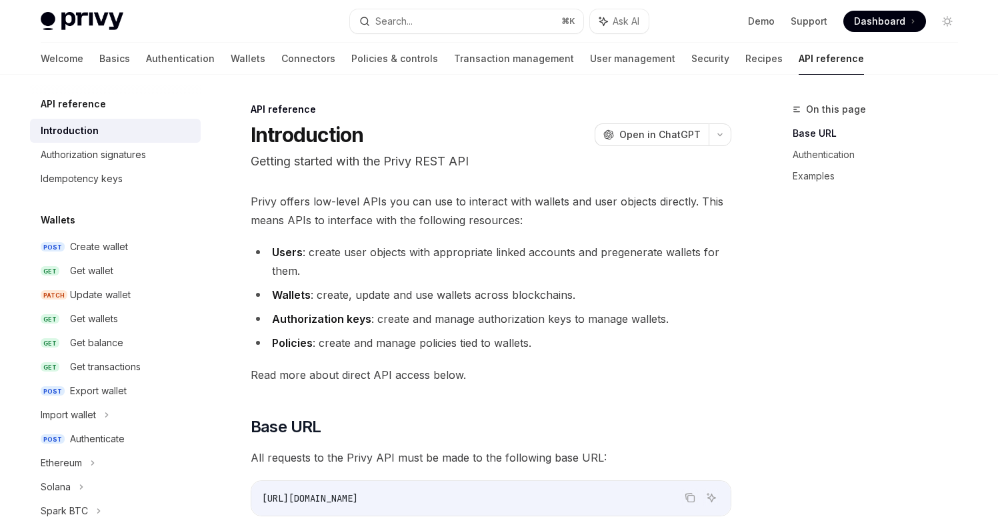 This screenshot has width=998, height=519. Describe the element at coordinates (68, 415) in the screenshot. I see `div: Import wallet` at that location.